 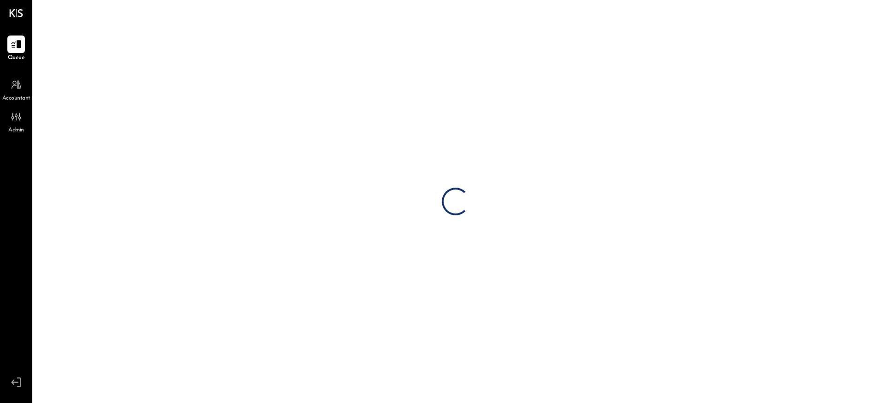 What do you see at coordinates (16, 99) in the screenshot?
I see `span: Accountant` at bounding box center [16, 99].